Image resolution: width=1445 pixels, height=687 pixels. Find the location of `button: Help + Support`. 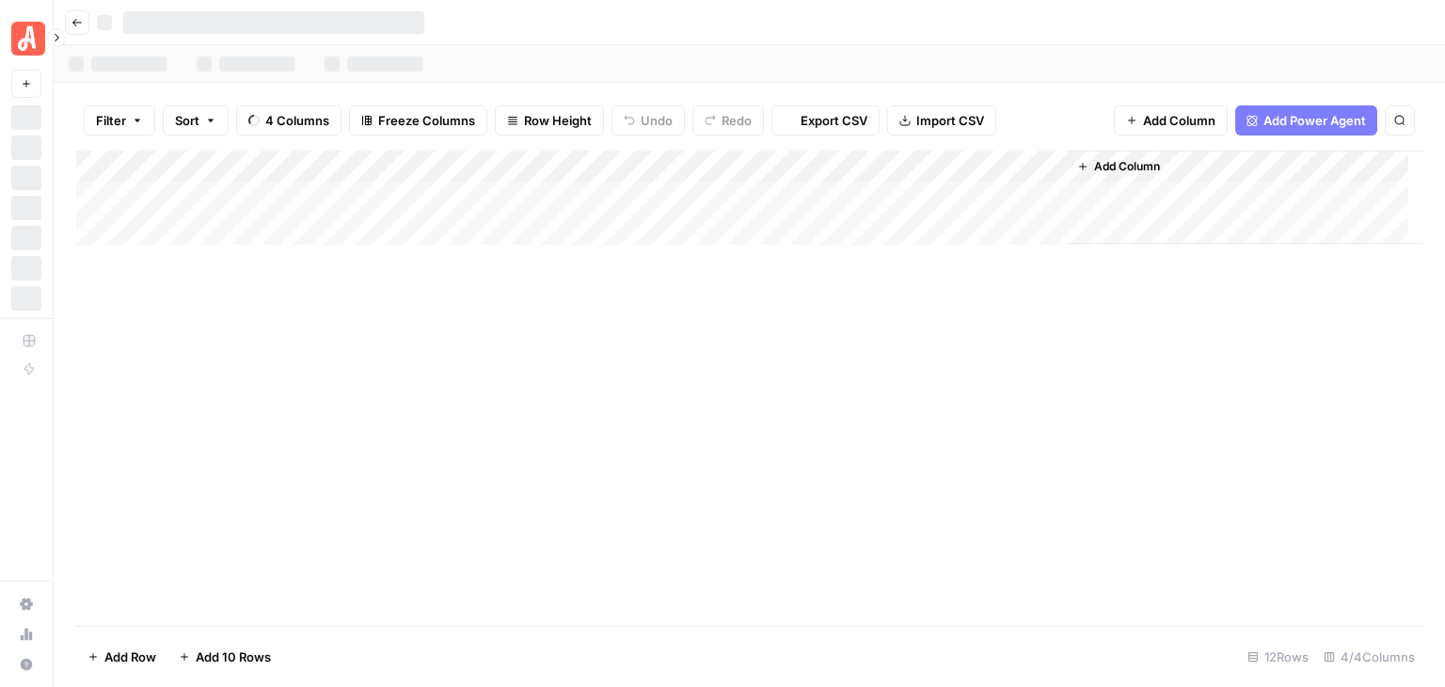

button: Help + Support is located at coordinates (26, 664).